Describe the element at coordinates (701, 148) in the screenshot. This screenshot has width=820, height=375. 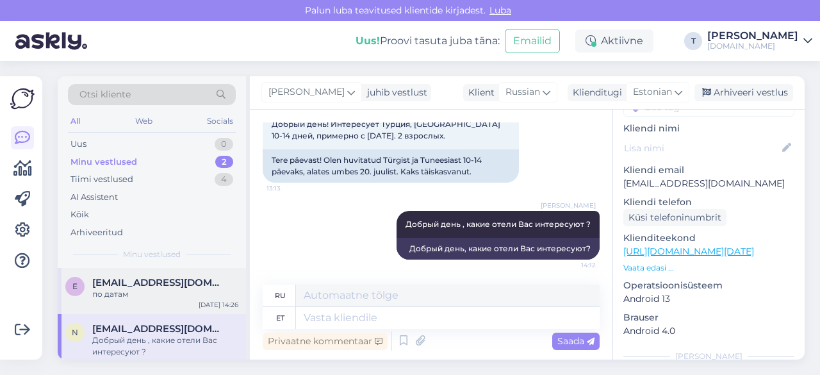
I see `input: Lisa nimi` at that location.